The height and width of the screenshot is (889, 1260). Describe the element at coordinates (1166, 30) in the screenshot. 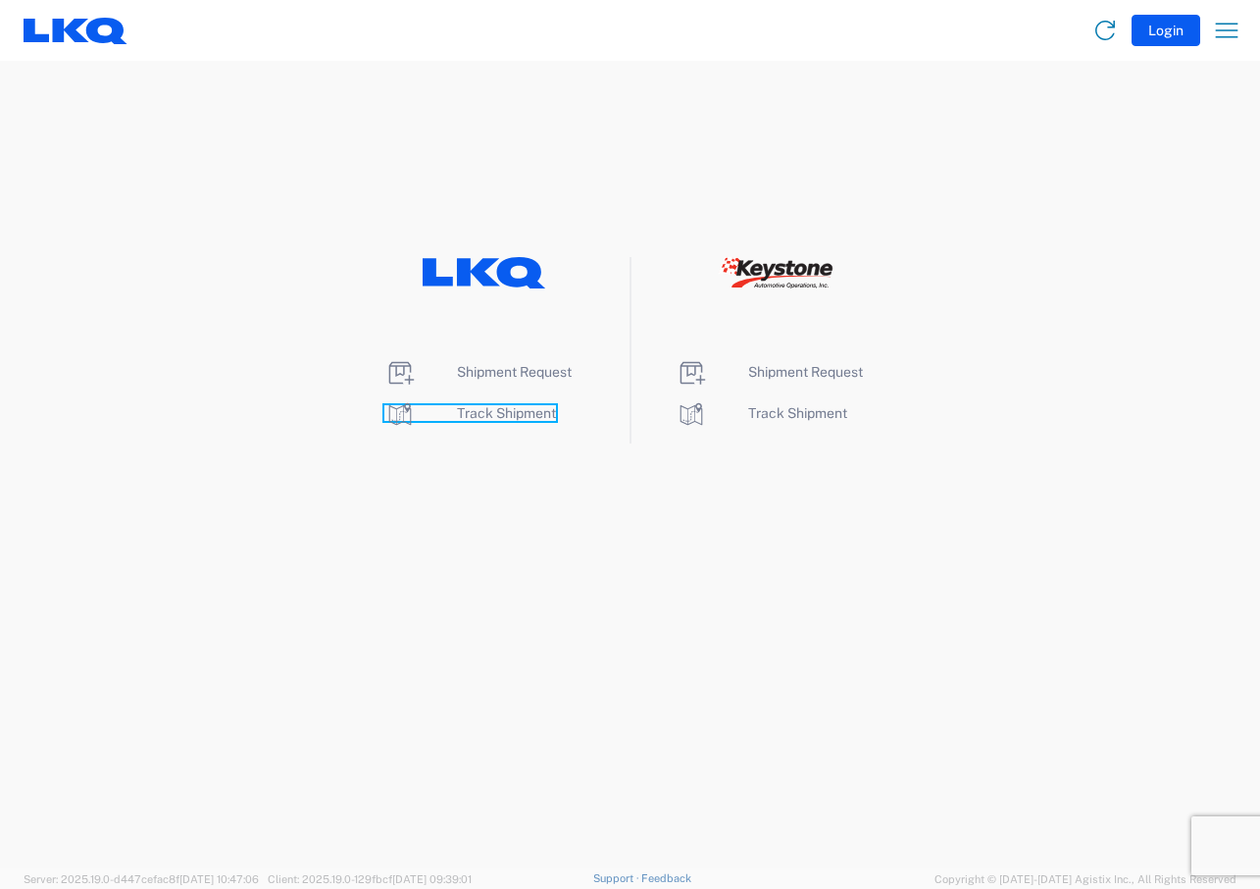

I see `button: Login` at that location.